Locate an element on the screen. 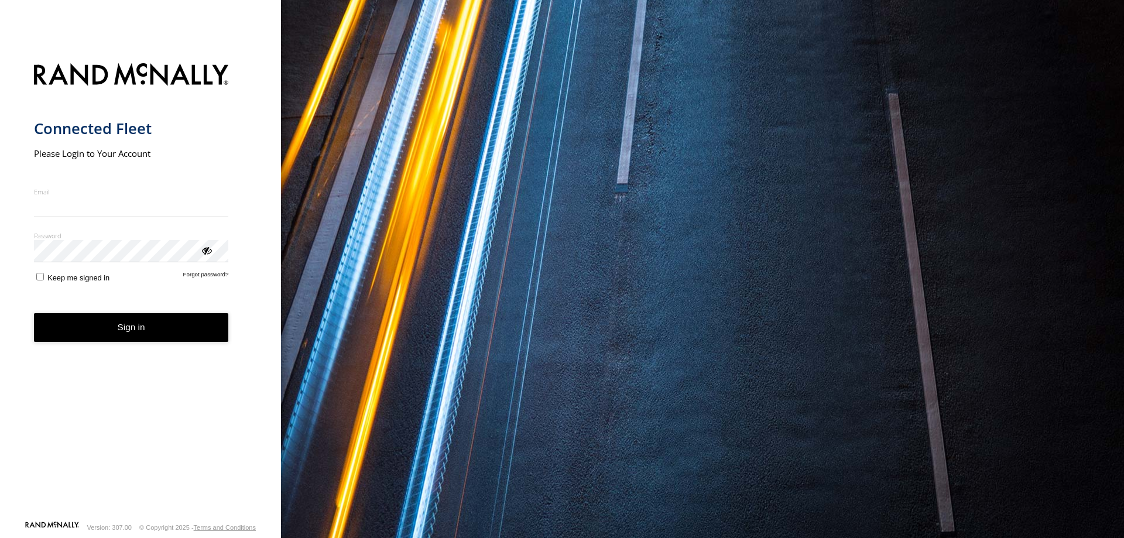 This screenshot has width=1124, height=538. a: Forgot password? is located at coordinates (206, 276).